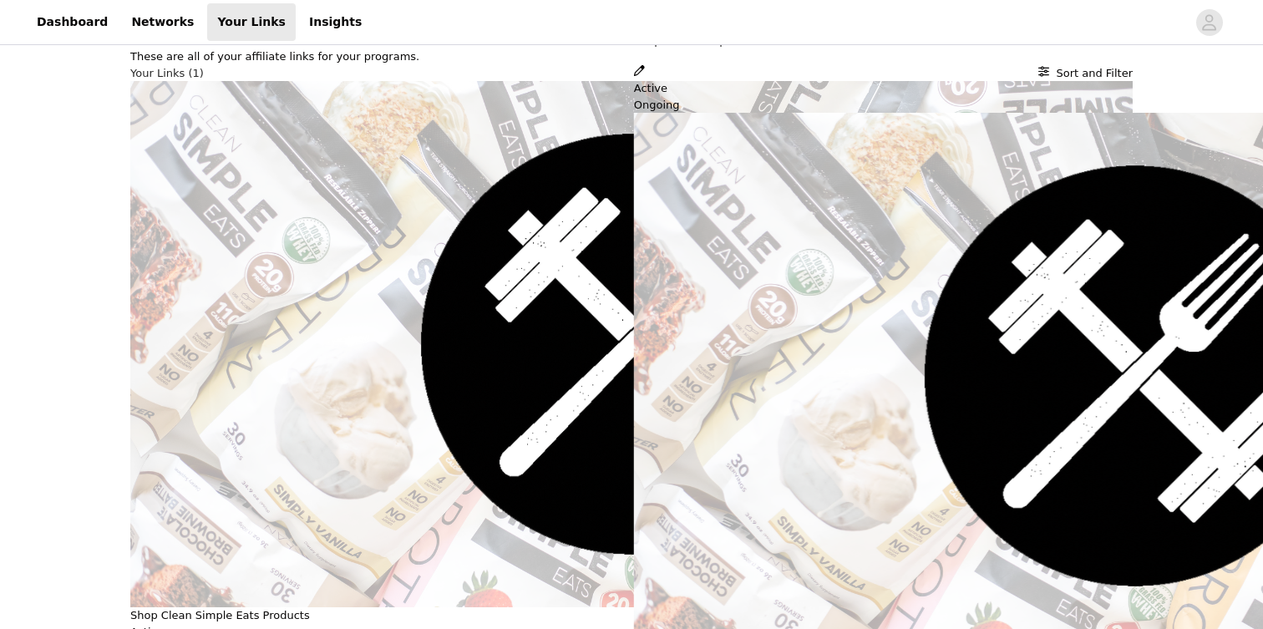  What do you see at coordinates (220, 615) in the screenshot?
I see `button: Shop Clean Simple Eats Products` at bounding box center [220, 615].